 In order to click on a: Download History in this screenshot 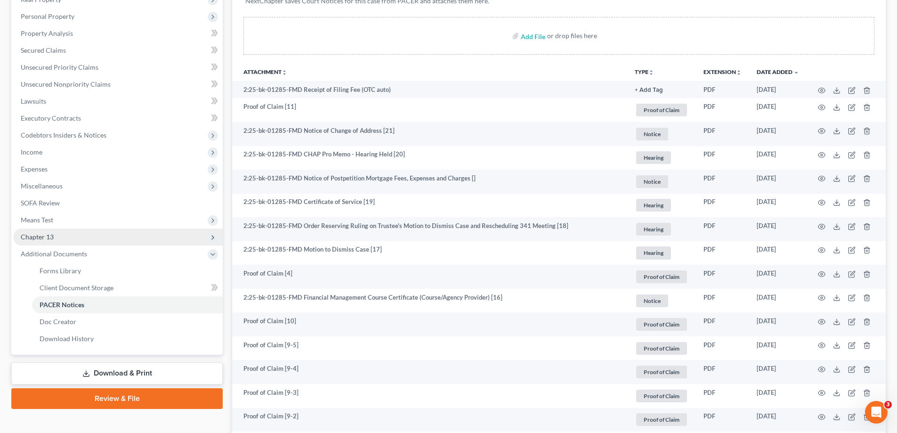, I will do `click(127, 339)`.